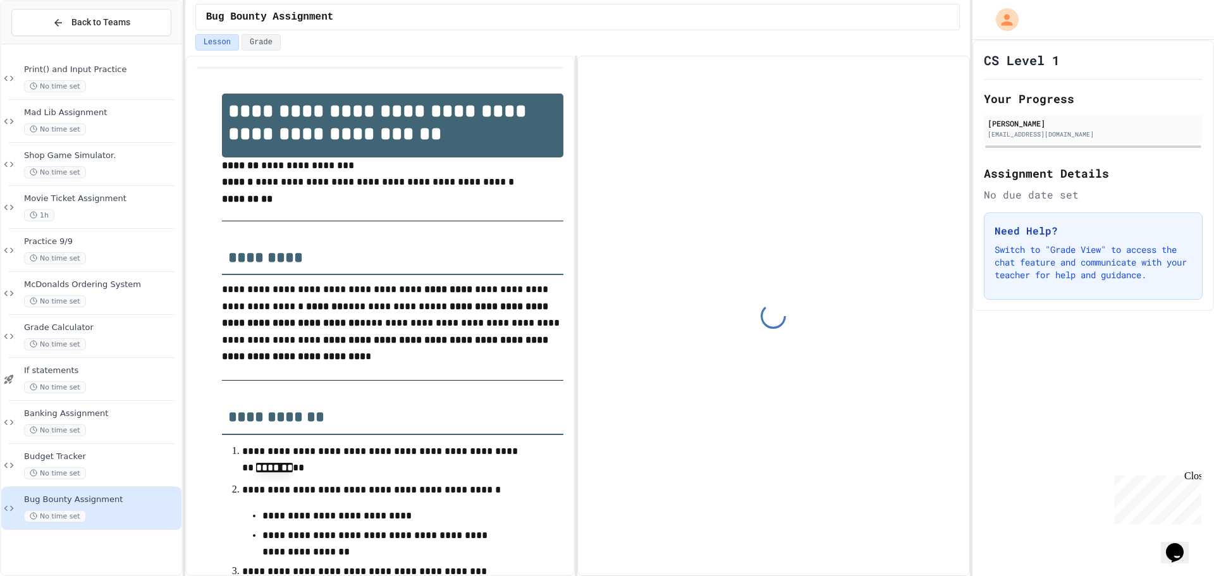 The width and height of the screenshot is (1214, 576). I want to click on div: No due date set, so click(1093, 195).